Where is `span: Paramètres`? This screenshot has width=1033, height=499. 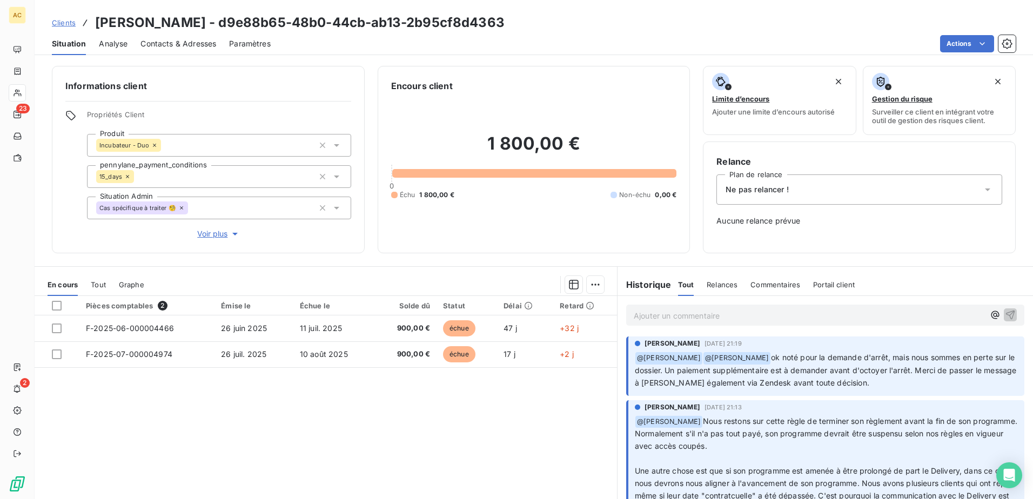
span: Paramètres is located at coordinates (250, 44).